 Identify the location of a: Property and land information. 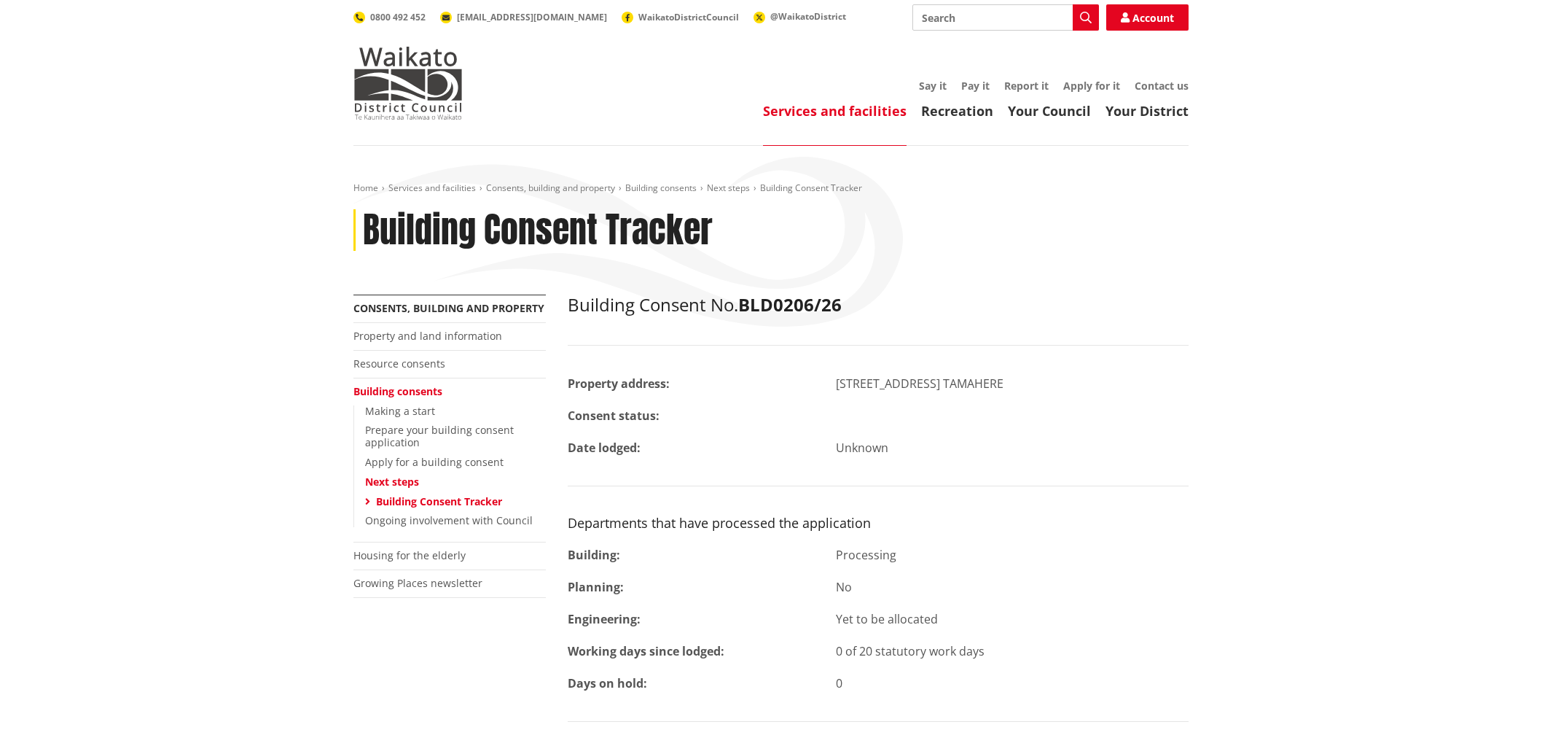
(428, 335).